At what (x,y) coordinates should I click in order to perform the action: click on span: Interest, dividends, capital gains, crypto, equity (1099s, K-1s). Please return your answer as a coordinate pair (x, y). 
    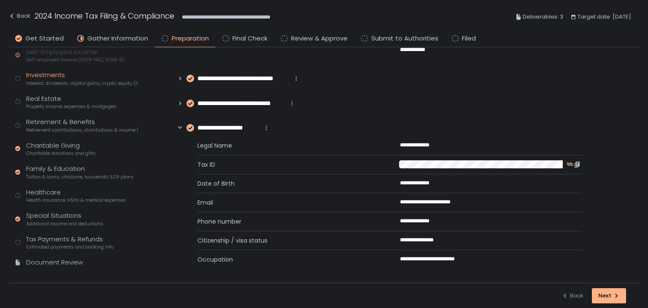
    Looking at the image, I should click on (82, 83).